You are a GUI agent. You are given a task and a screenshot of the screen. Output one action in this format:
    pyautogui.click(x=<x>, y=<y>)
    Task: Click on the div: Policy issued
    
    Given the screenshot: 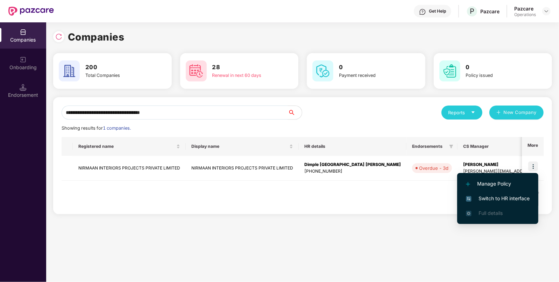 What is the action you would take?
    pyautogui.click(x=496, y=76)
    